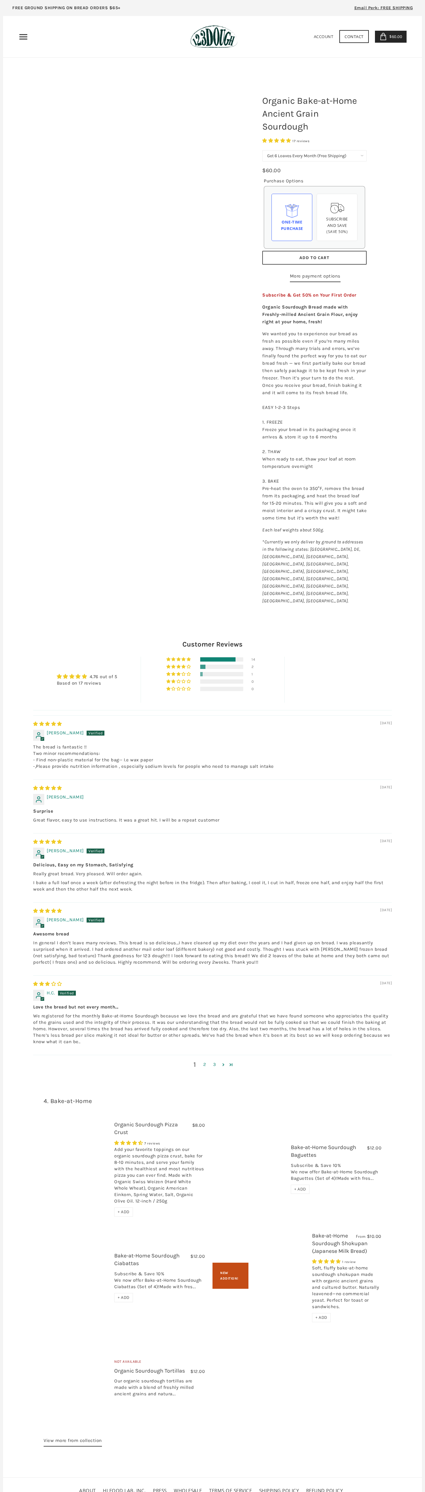 Image resolution: width=425 pixels, height=1492 pixels. I want to click on span: 4.29 stars, so click(129, 1143).